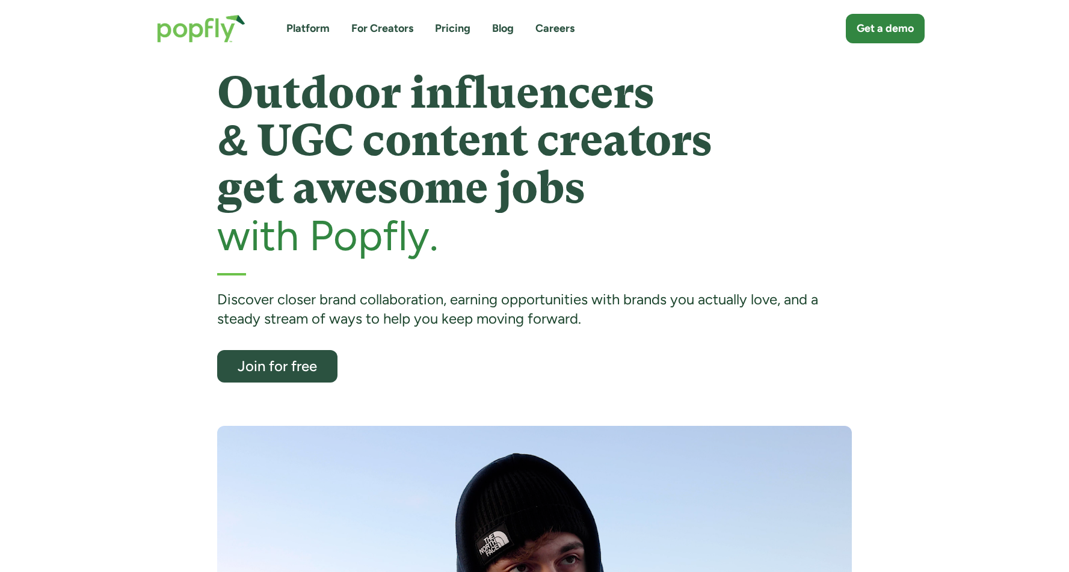 This screenshot has width=1069, height=572. What do you see at coordinates (534, 141) in the screenshot?
I see `h1: Outdoor influencers & UGC content creators get awesome jobs` at bounding box center [534, 141].